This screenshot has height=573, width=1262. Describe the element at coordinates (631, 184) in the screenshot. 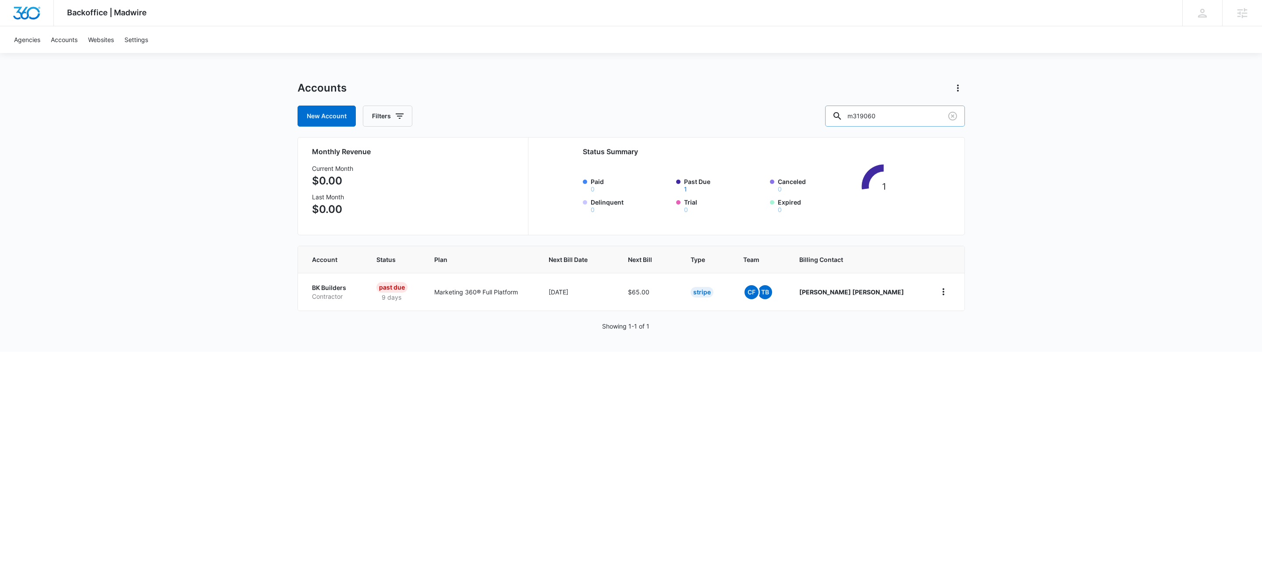

I see `label: Paid` at that location.